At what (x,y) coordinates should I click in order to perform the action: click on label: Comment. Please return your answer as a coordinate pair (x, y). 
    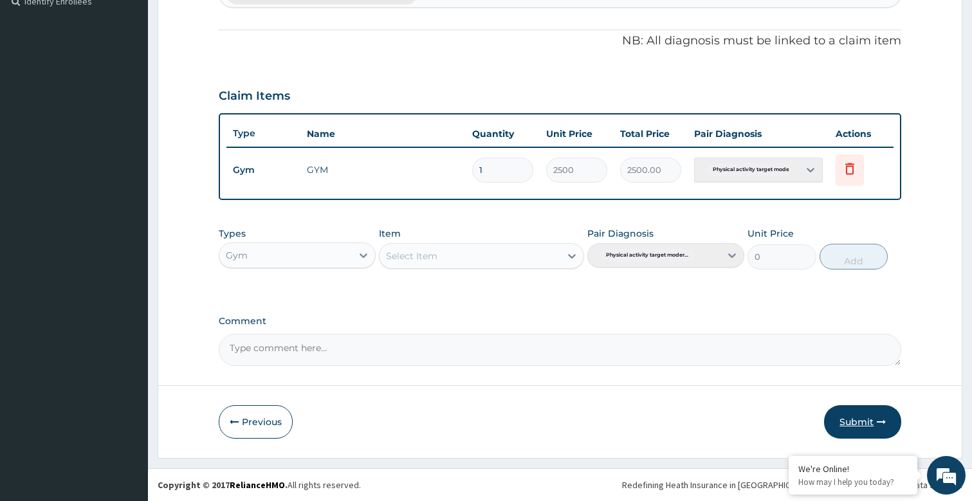
    Looking at the image, I should click on (561, 321).